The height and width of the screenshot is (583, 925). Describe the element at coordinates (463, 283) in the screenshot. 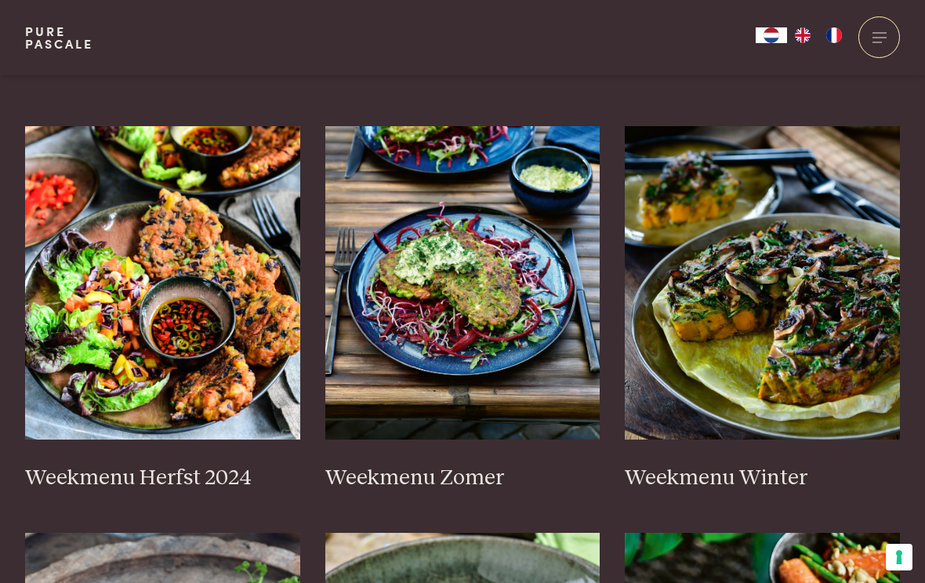

I see `img: Weekmenu Zomer` at that location.